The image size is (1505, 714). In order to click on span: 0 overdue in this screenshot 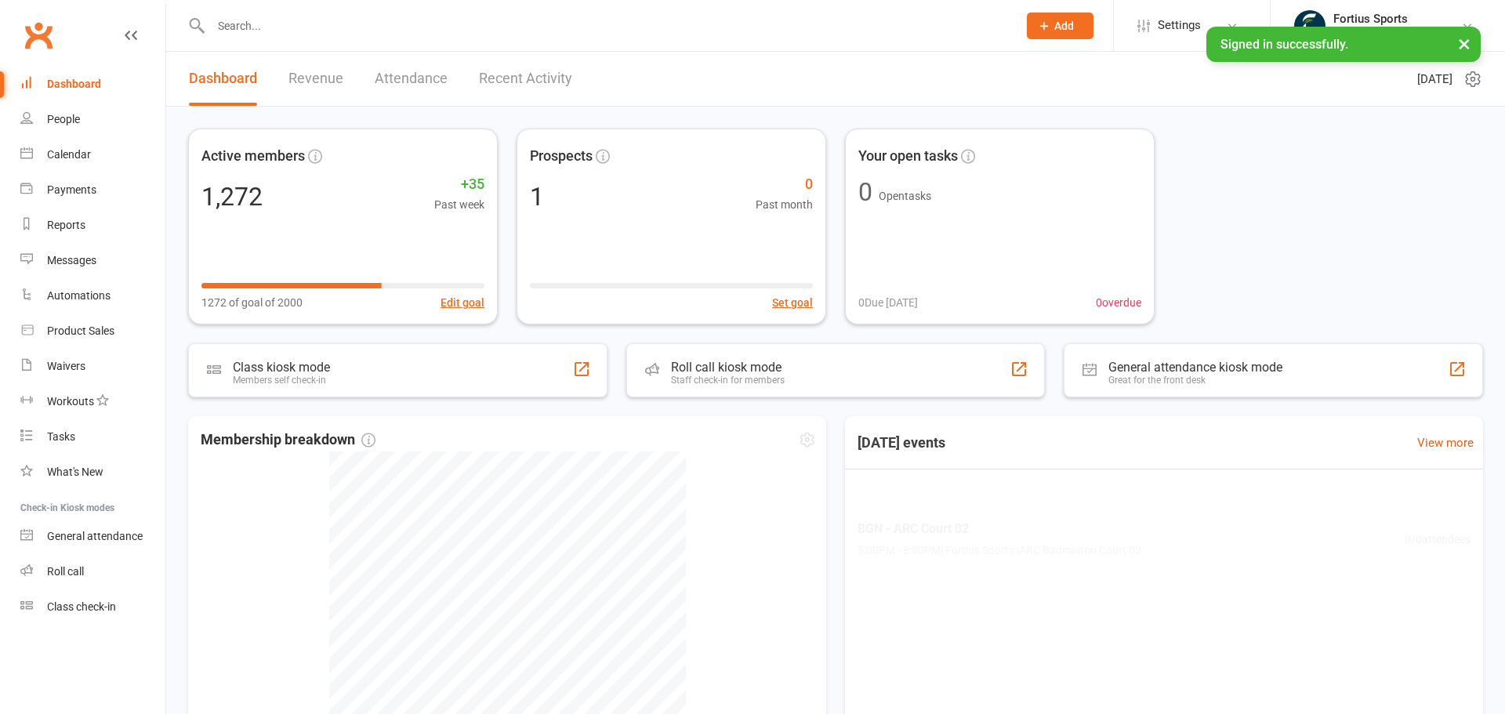, I will do `click(1118, 303)`.